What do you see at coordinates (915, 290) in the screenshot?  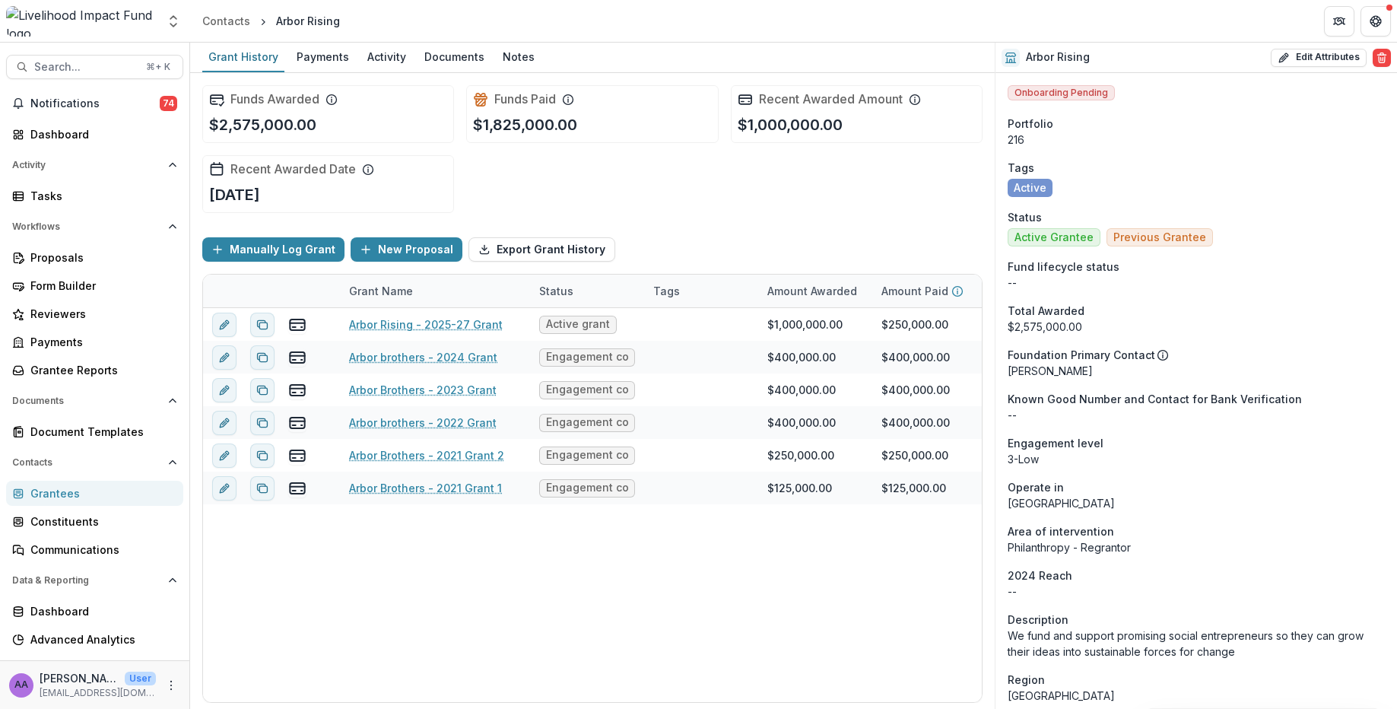 I see `p: Amount Paid` at bounding box center [915, 290].